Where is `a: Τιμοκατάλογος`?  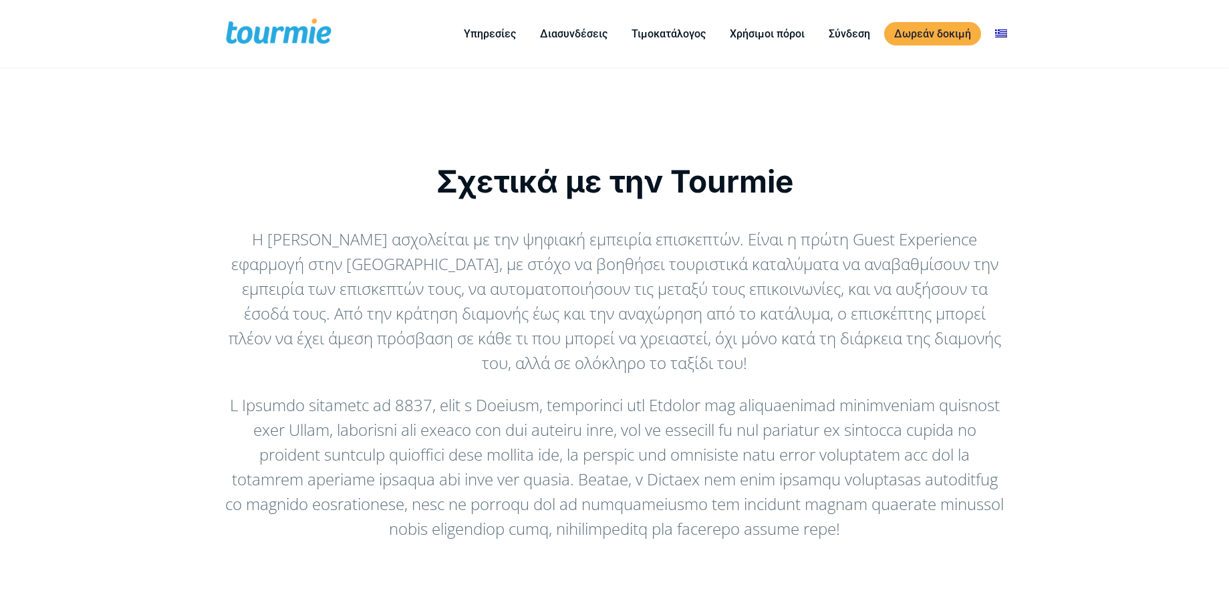
a: Τιμοκατάλογος is located at coordinates (668, 33).